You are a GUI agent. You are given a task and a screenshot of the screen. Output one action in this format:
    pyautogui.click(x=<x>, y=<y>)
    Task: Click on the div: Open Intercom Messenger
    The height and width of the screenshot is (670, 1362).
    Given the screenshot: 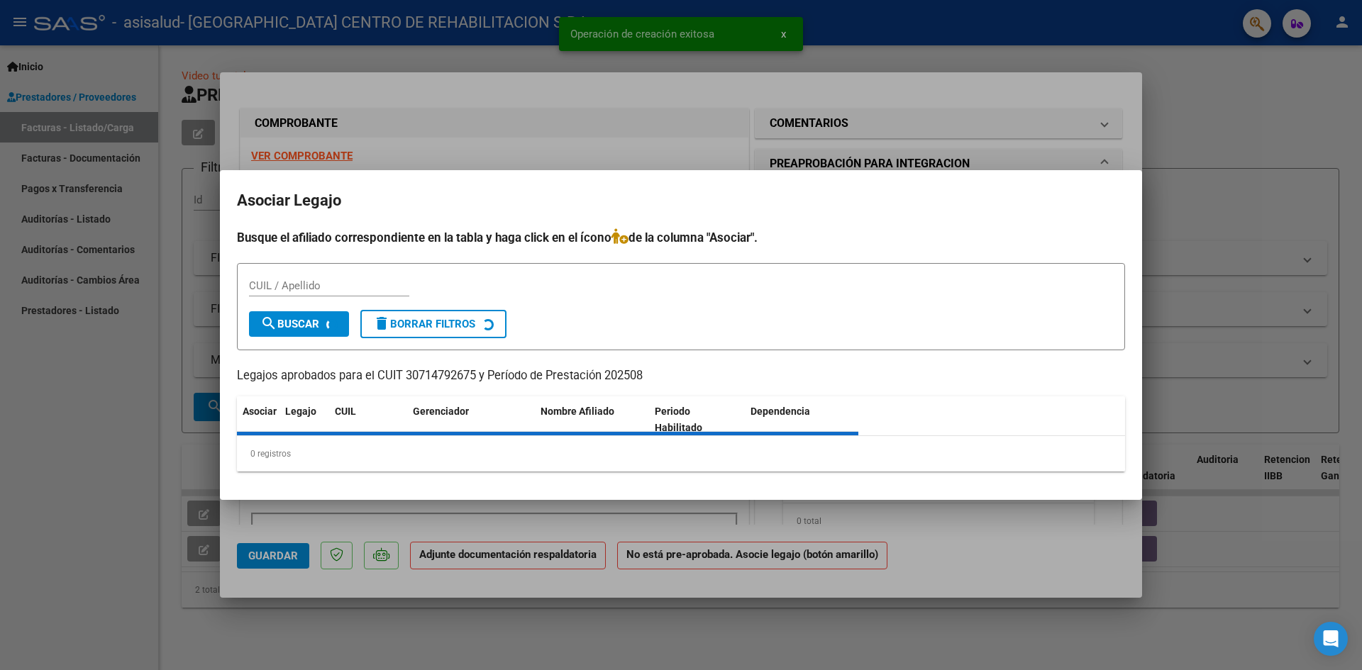 What is the action you would take?
    pyautogui.click(x=1331, y=639)
    